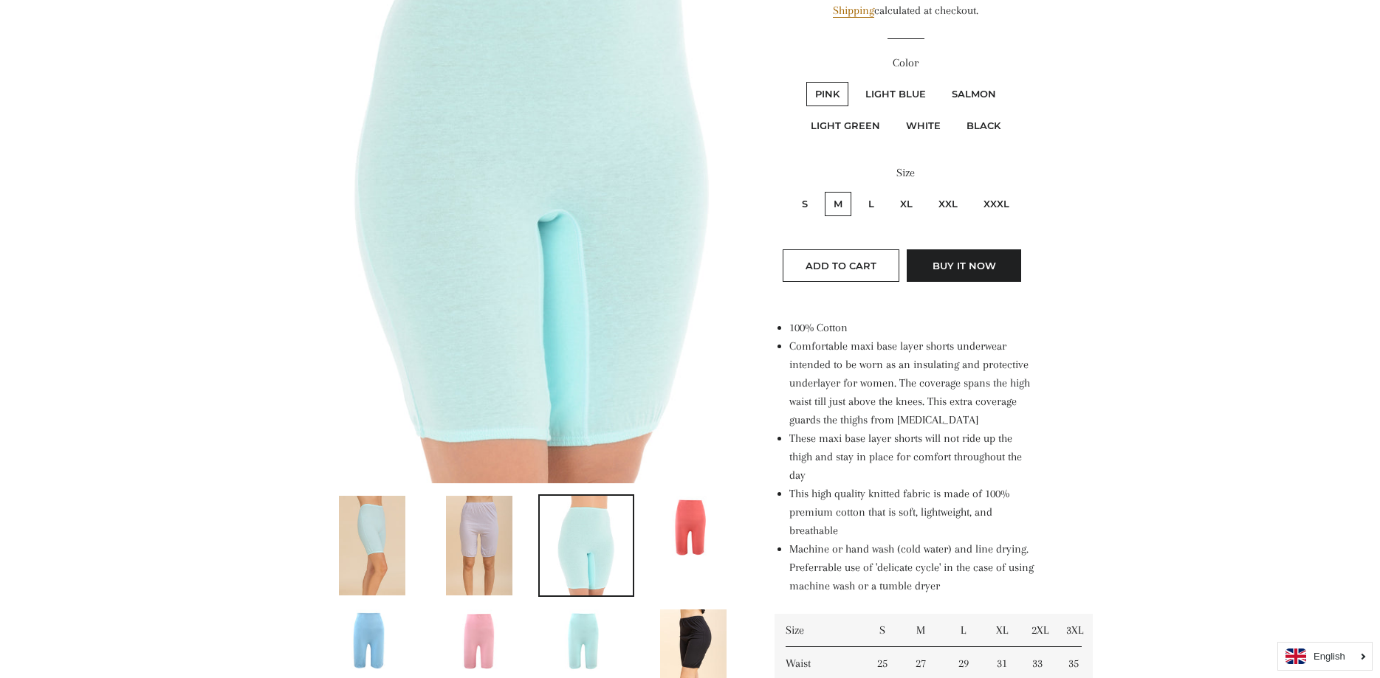 This screenshot has width=1380, height=678. I want to click on a: Shipping, so click(853, 10).